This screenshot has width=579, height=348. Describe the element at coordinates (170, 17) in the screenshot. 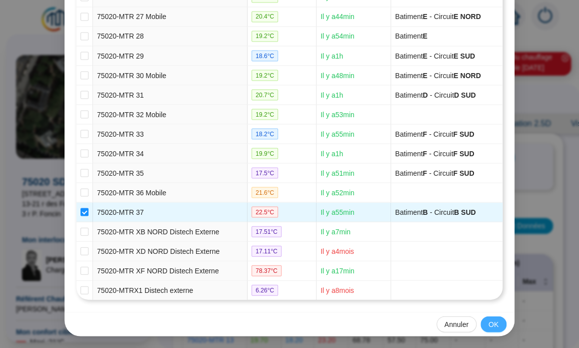

I see `td: 75020-MTR 27 Mobile` at that location.